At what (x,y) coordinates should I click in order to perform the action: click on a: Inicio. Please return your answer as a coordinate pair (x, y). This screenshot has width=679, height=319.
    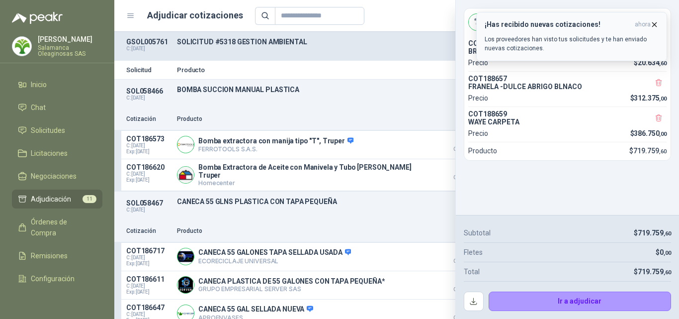
    Looking at the image, I should click on (57, 84).